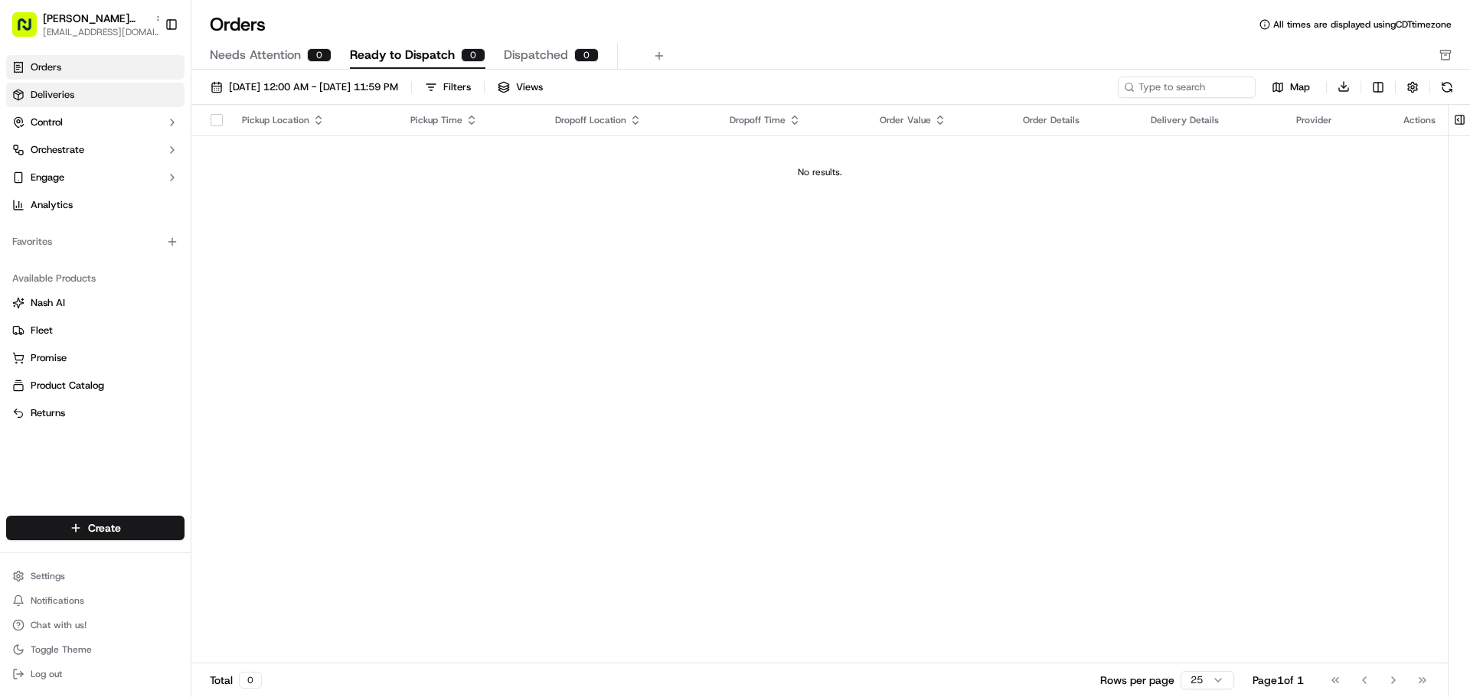  I want to click on img: Liam S., so click(28, 235).